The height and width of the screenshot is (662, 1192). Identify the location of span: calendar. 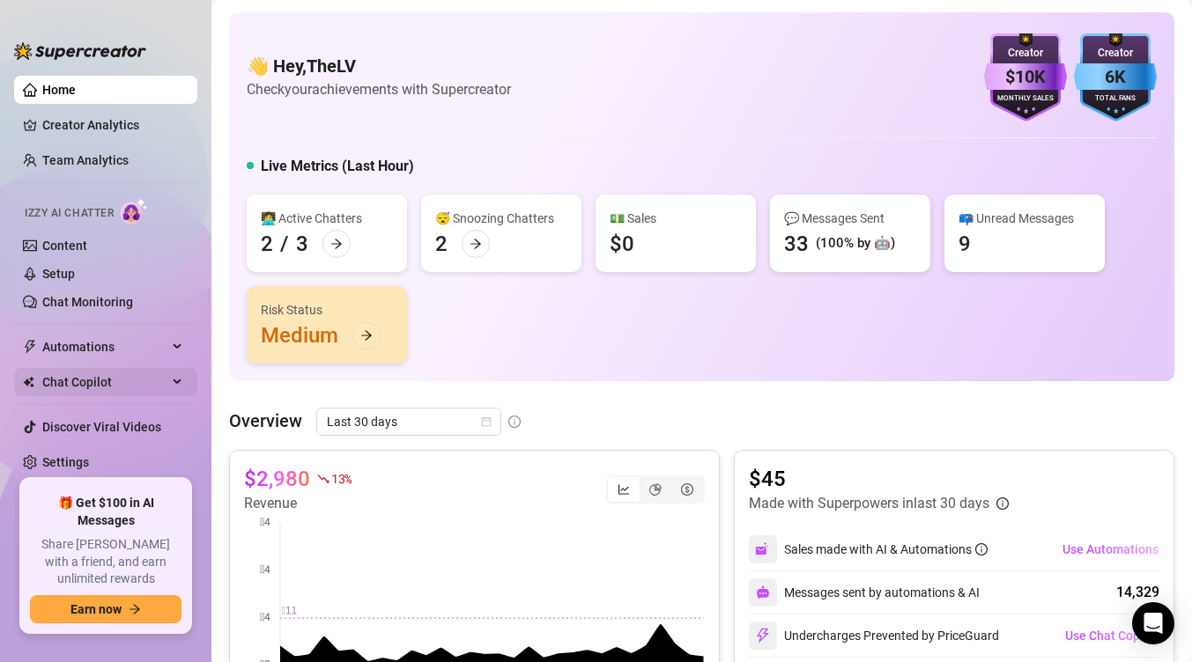
(486, 422).